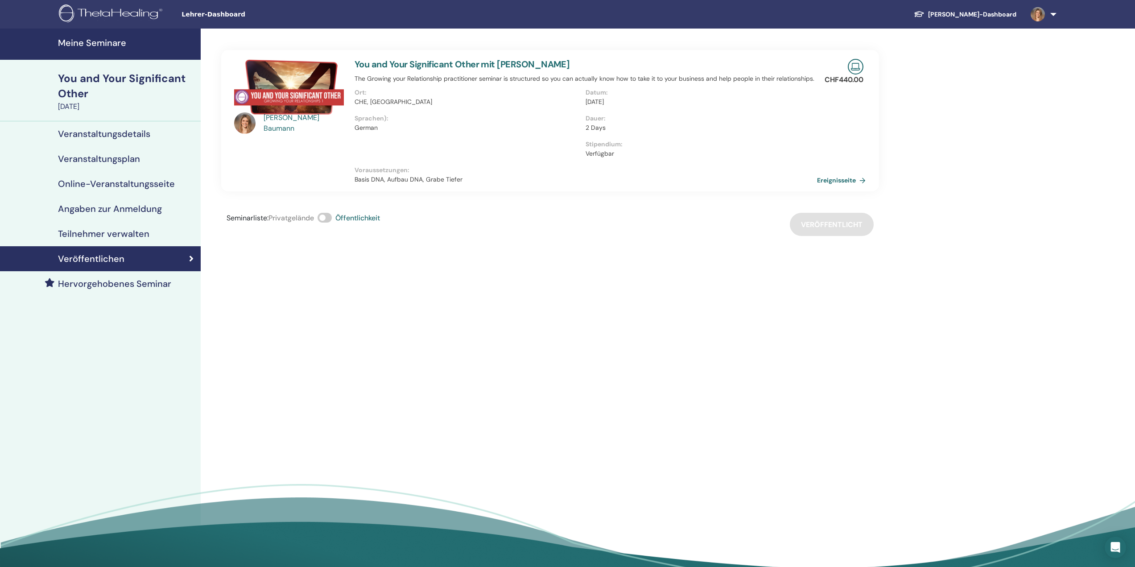  What do you see at coordinates (467, 92) in the screenshot?
I see `p: Ort :` at bounding box center [467, 92].